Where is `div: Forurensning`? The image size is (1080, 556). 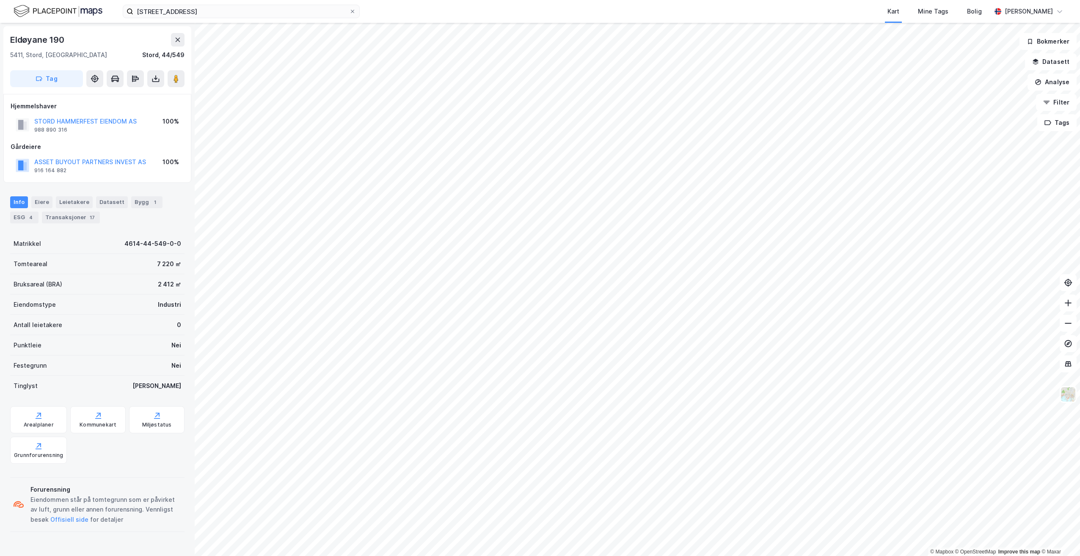 div: Forurensning is located at coordinates (106, 490).